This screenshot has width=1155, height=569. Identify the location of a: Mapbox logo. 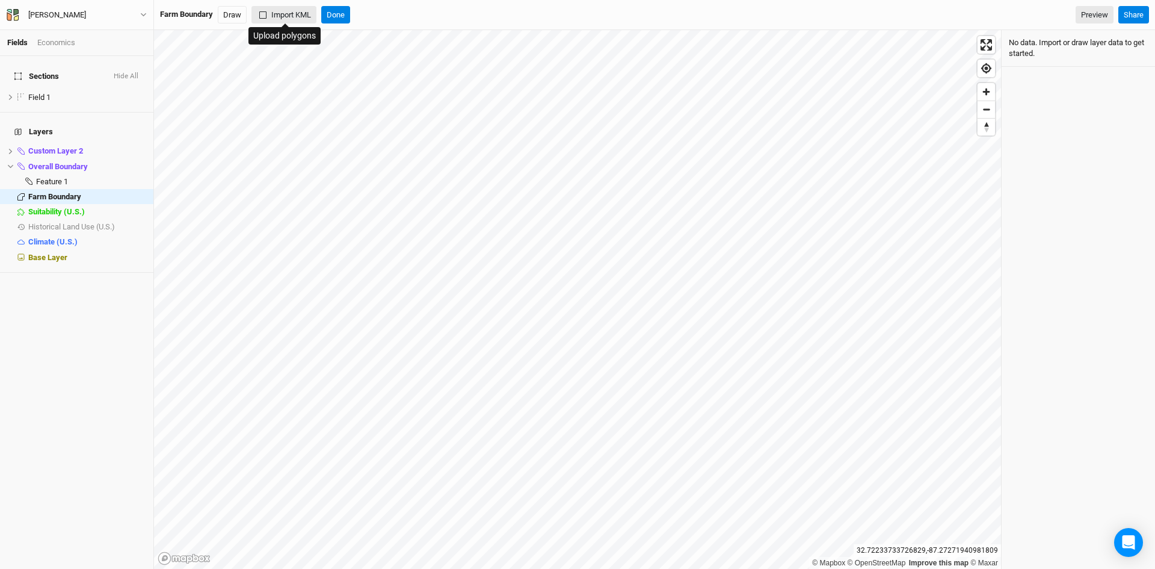
(184, 558).